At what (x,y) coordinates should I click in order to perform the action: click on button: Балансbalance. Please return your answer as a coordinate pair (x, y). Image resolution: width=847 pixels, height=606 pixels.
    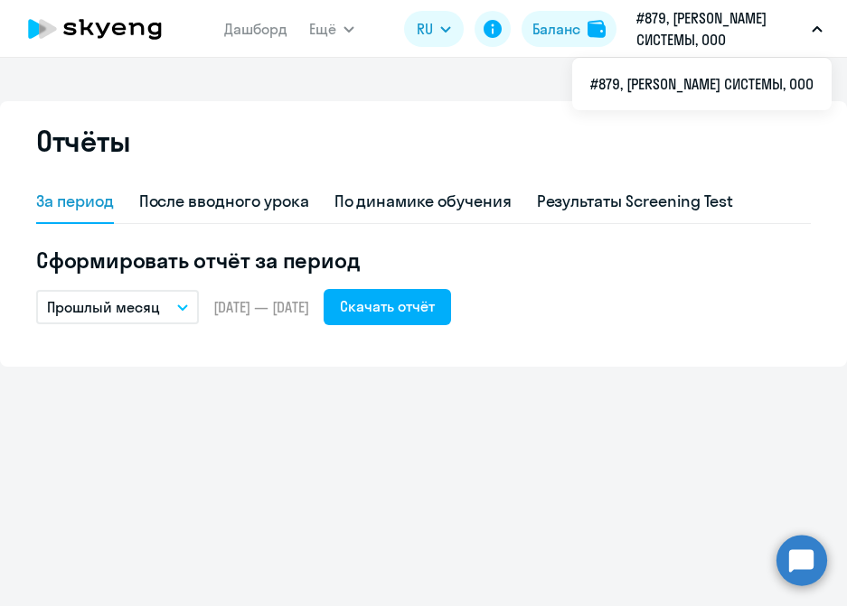
    Looking at the image, I should click on (568, 29).